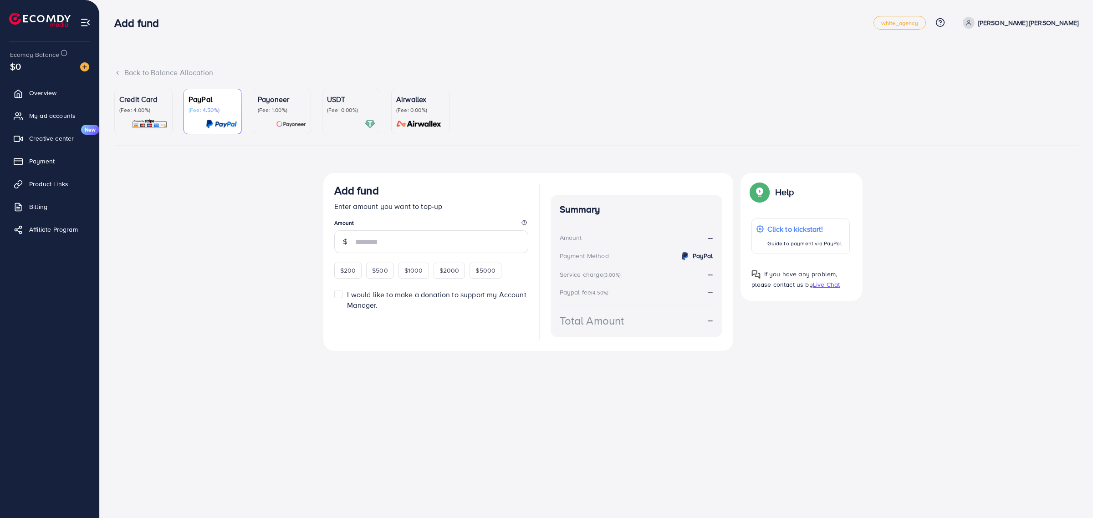 Image resolution: width=1093 pixels, height=518 pixels. Describe the element at coordinates (50, 138) in the screenshot. I see `a: Creative centerNew` at that location.